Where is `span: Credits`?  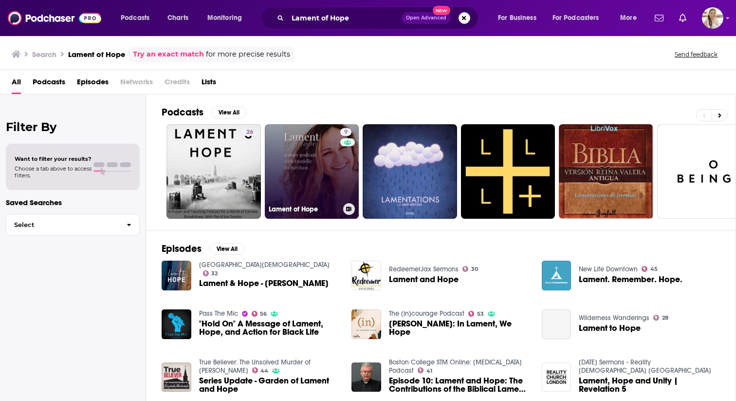 span: Credits is located at coordinates (177, 84).